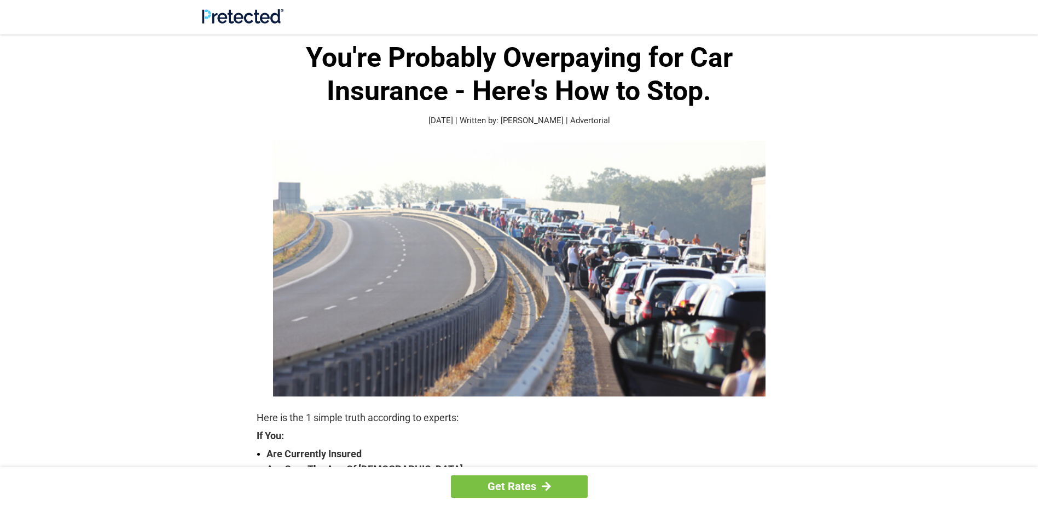 The width and height of the screenshot is (1038, 506). What do you see at coordinates (519, 74) in the screenshot?
I see `h1: You're Probably Overpaying for Car Insurance - Here's How to Stop.` at bounding box center [519, 74].